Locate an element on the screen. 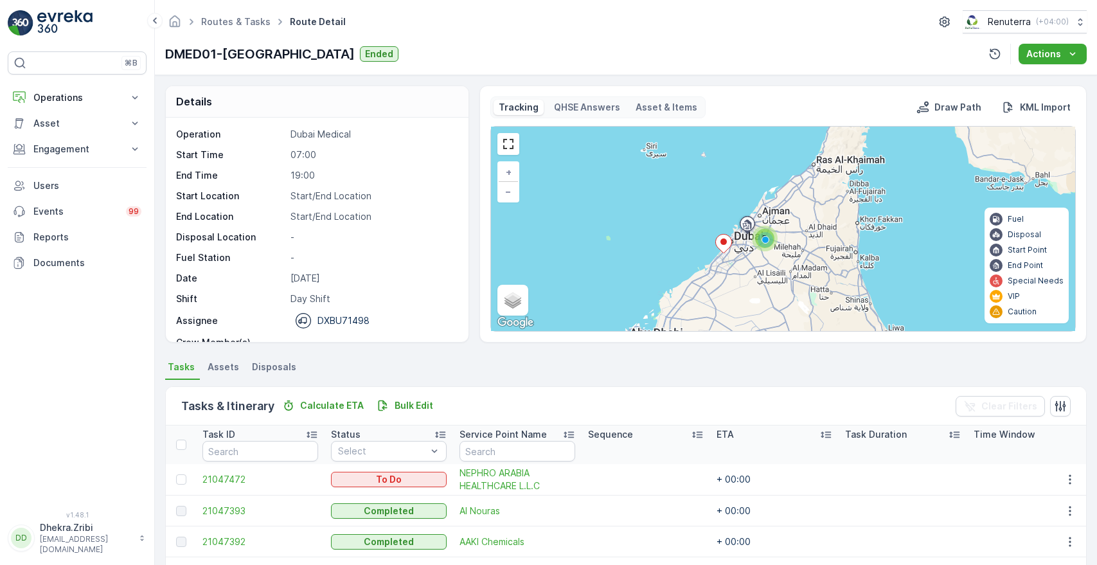  button: Actions is located at coordinates (1053, 54).